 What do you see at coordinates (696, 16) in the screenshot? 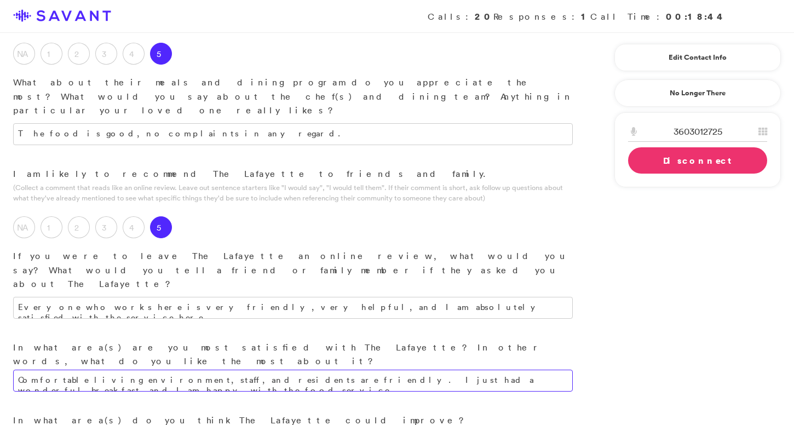
I see `strong: 00:18:44` at bounding box center [696, 16].